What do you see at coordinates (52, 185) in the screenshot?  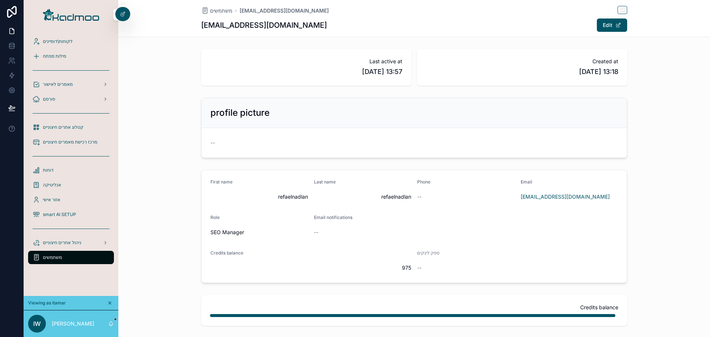 I see `span: אנליטיקה` at bounding box center [52, 185].